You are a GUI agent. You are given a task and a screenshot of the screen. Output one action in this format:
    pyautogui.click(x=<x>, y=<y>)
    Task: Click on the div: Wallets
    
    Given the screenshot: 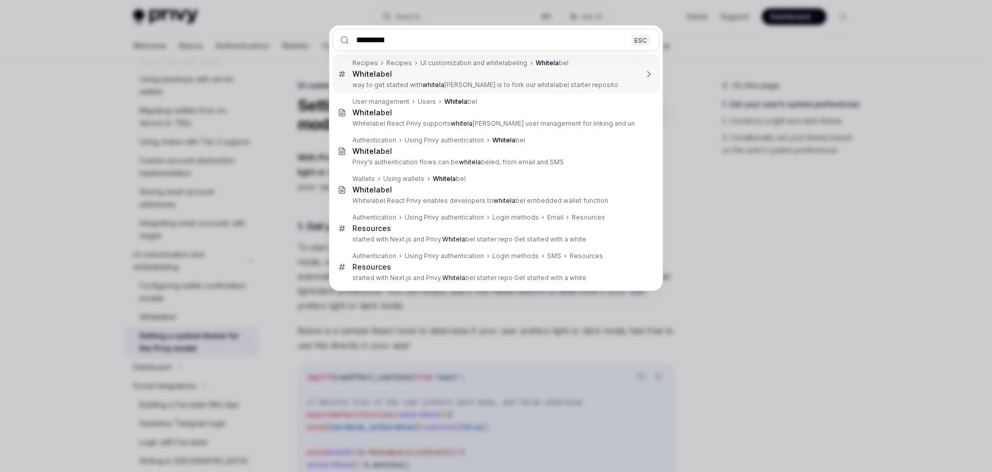 What is the action you would take?
    pyautogui.click(x=363, y=179)
    